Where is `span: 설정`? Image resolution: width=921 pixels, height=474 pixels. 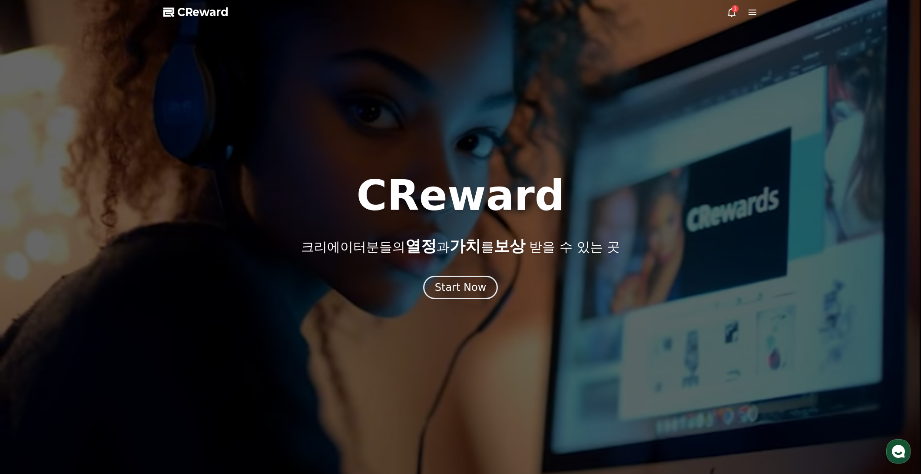 span: 설정 is located at coordinates (139, 292).